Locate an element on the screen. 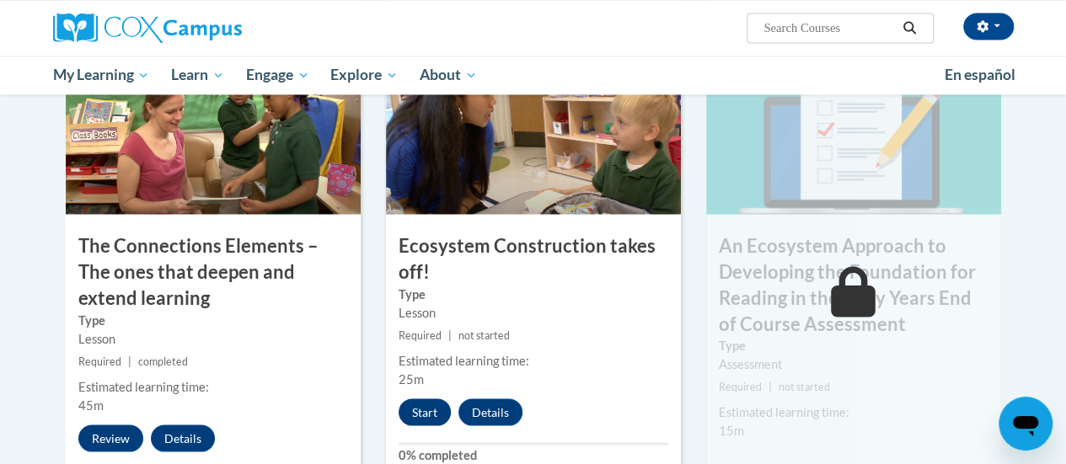  a: Engage is located at coordinates (277, 75).